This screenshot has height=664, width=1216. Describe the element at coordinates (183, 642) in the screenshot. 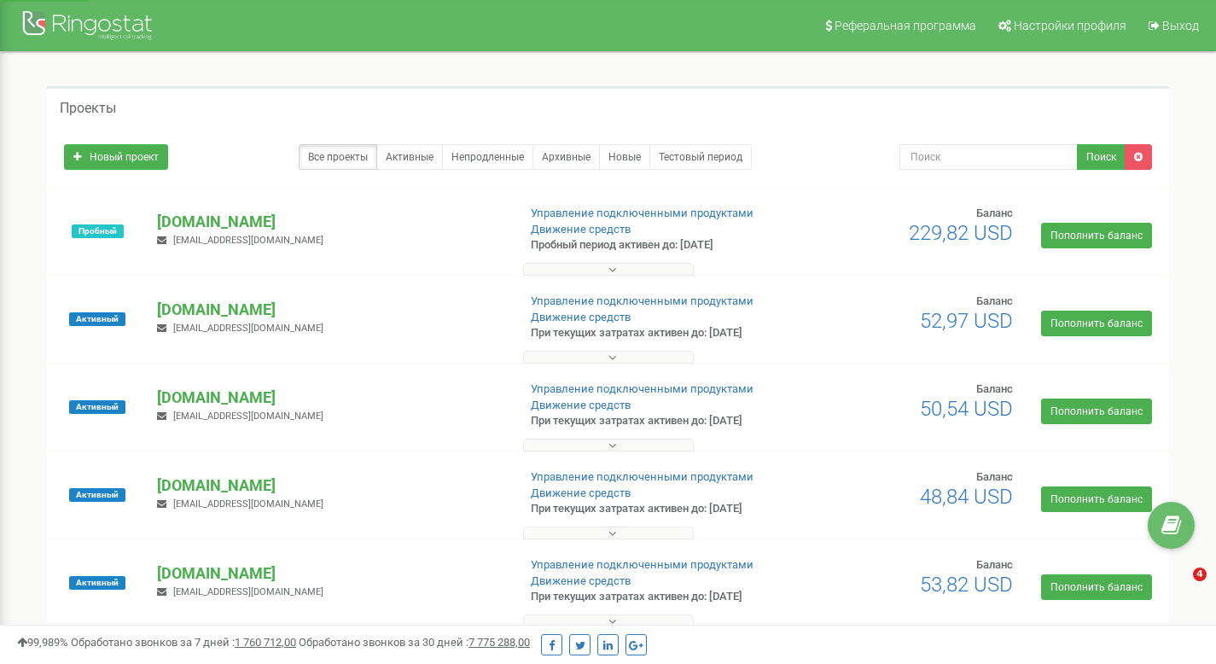

I see `span: Обработано звонков за 7 дней :` at that location.